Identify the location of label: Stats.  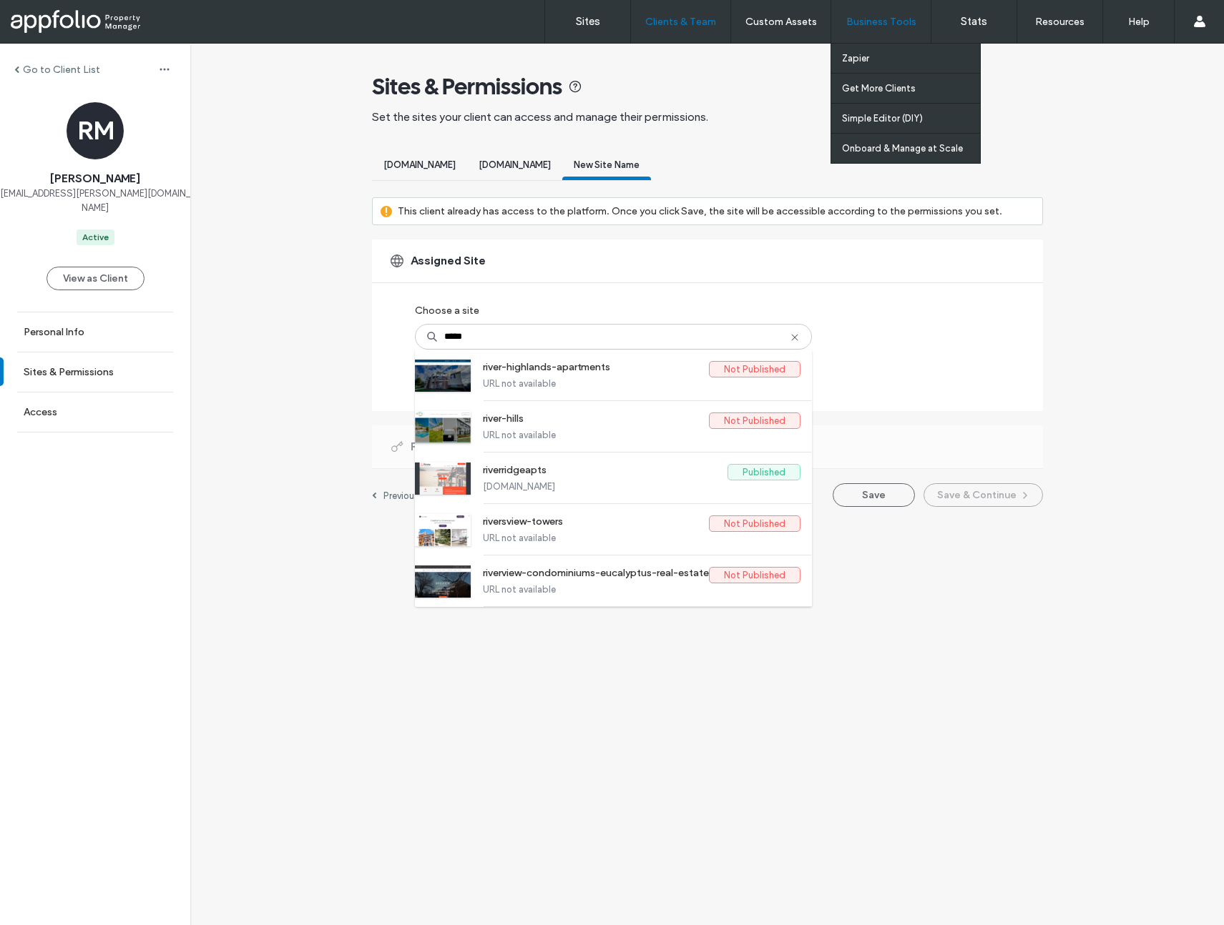
(973, 21).